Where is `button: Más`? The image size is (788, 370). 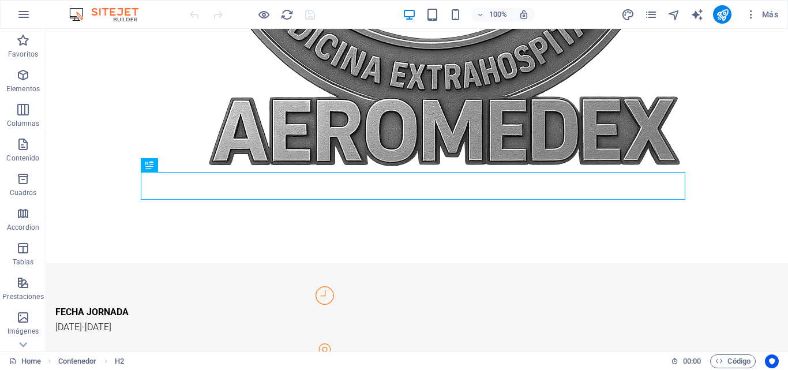 button: Más is located at coordinates (762, 14).